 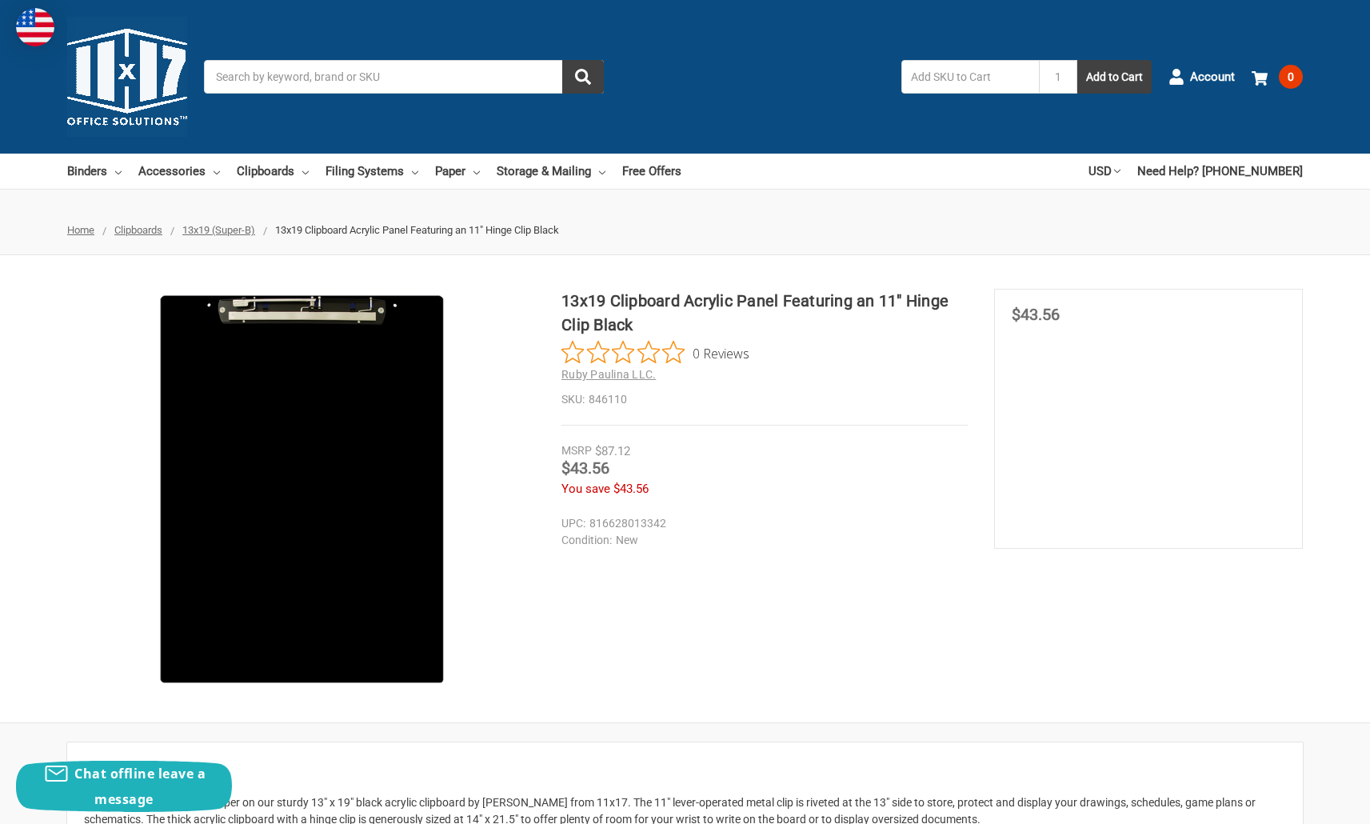 I want to click on dt: Condition:, so click(x=586, y=540).